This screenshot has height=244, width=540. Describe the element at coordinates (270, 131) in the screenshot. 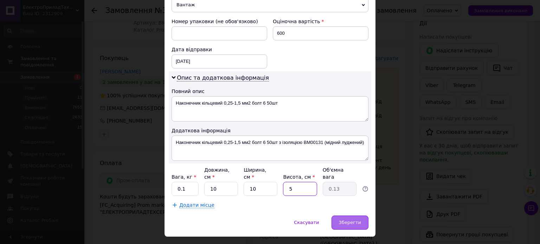

I see `div: Додаткова інформація` at that location.